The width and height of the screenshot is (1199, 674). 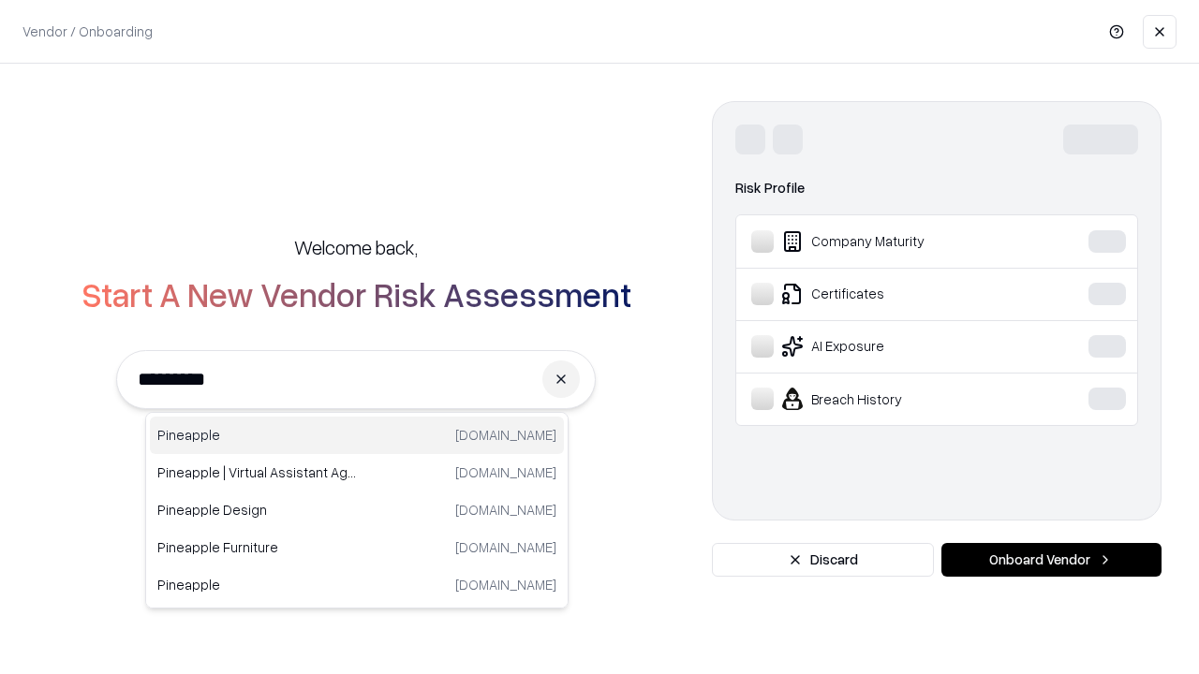 What do you see at coordinates (1051, 560) in the screenshot?
I see `button: Onboard Vendor` at bounding box center [1051, 560].